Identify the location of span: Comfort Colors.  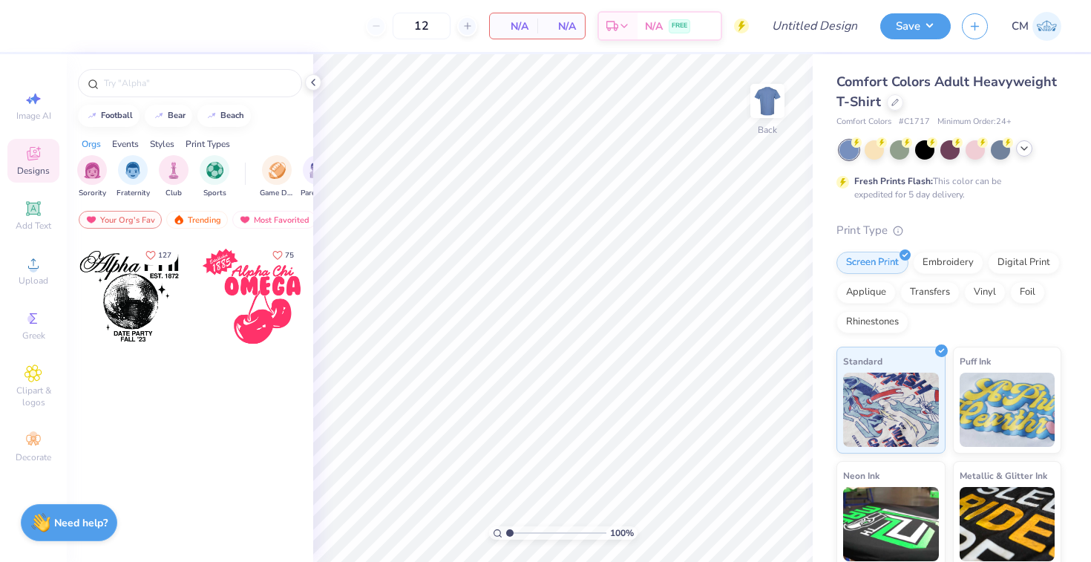
(864, 122).